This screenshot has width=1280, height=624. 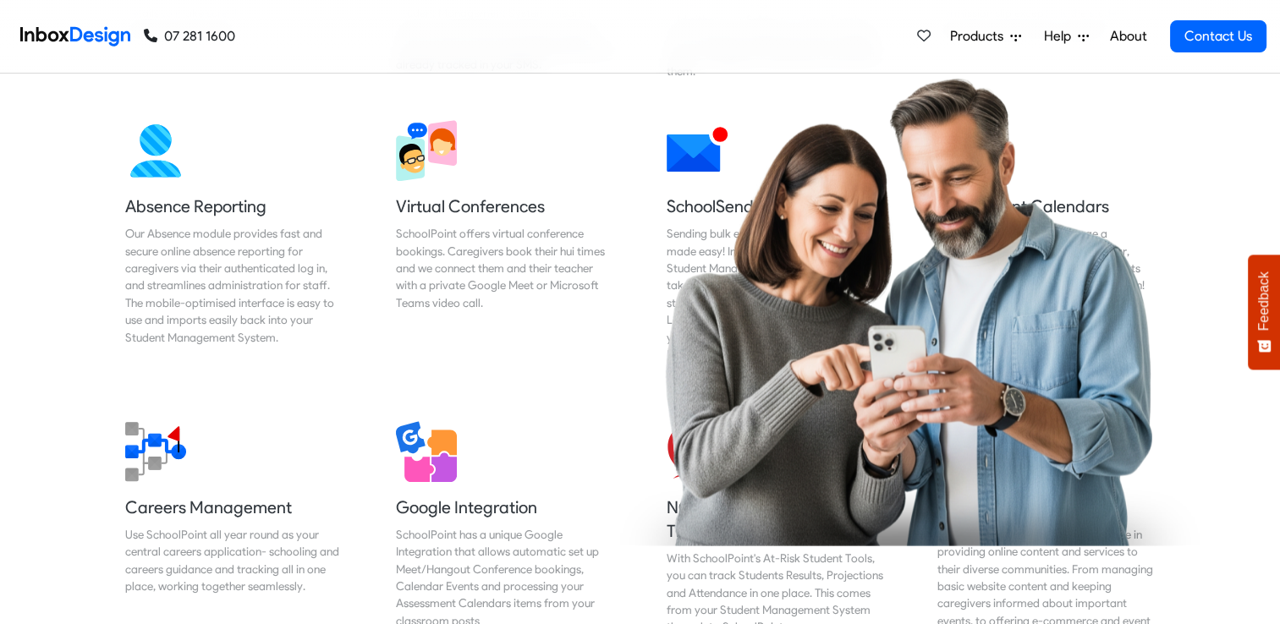 What do you see at coordinates (426, 151) in the screenshot?
I see `img: 2022_03_30_icon_virtual_conferences.svg` at bounding box center [426, 151].